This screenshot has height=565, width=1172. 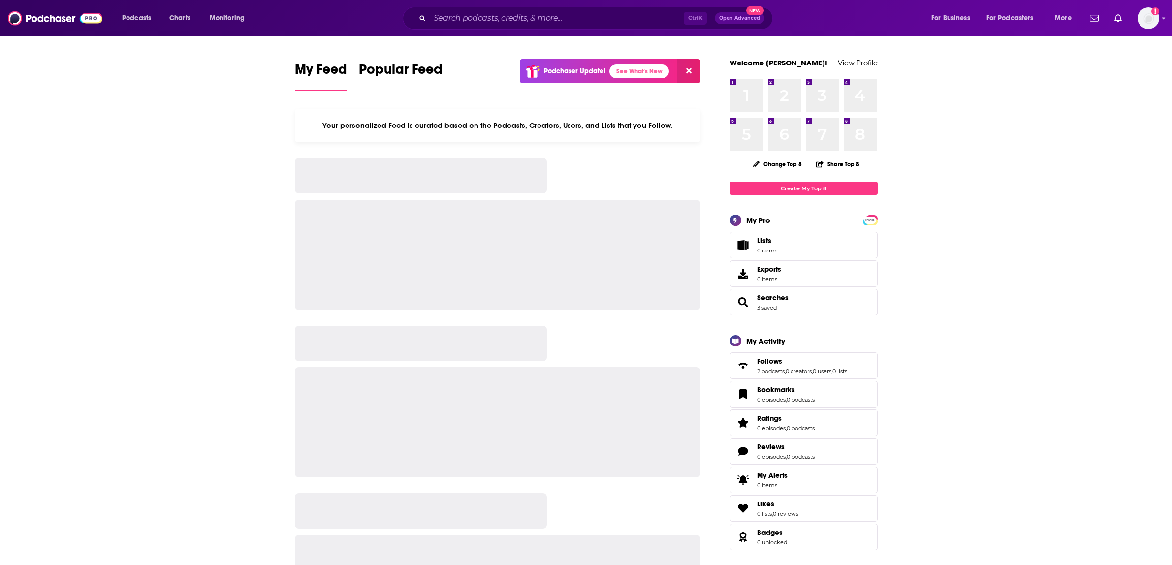 What do you see at coordinates (777, 504) in the screenshot?
I see `a: Likes` at bounding box center [777, 504].